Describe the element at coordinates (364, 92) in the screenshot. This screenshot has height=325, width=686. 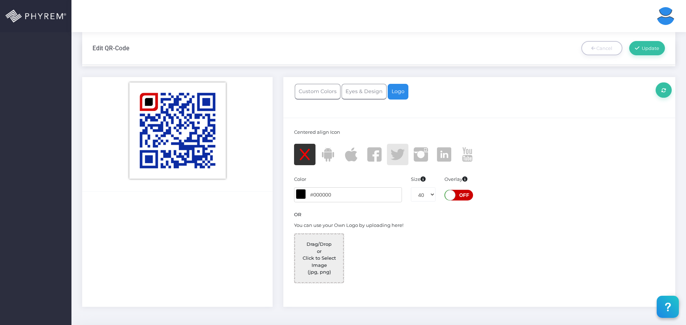
I see `a: Eyes & Design` at that location.